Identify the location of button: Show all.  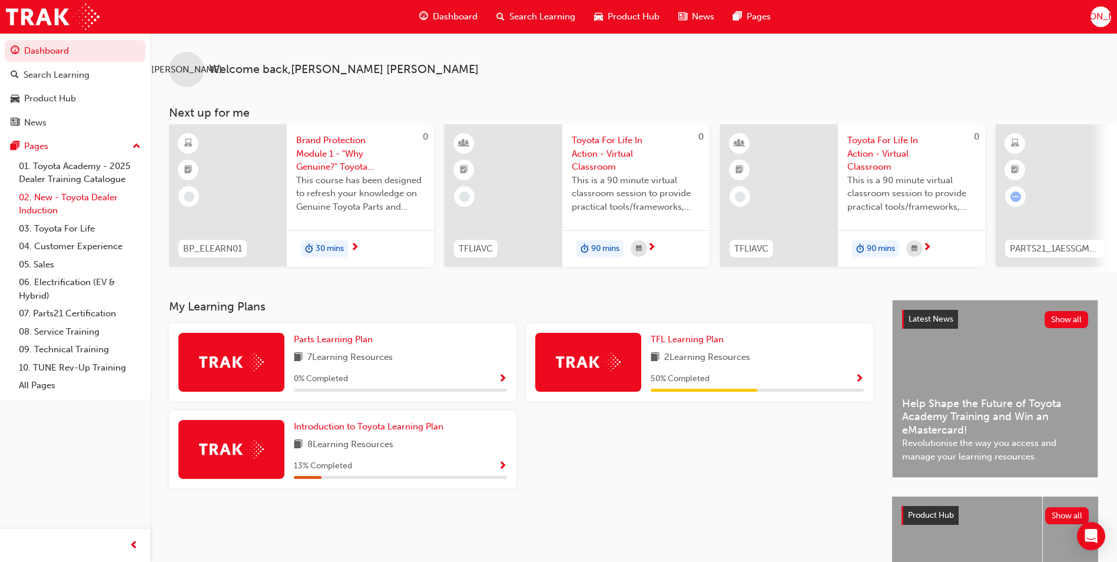
(1067, 515).